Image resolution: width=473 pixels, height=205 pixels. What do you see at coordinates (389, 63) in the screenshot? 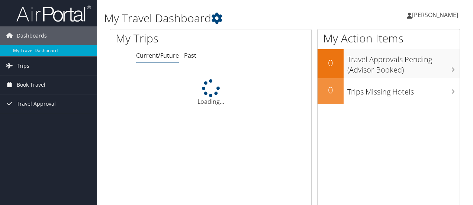
I see `a: 0Travel Approvals Pending (Advisor Booked)` at bounding box center [389, 63].